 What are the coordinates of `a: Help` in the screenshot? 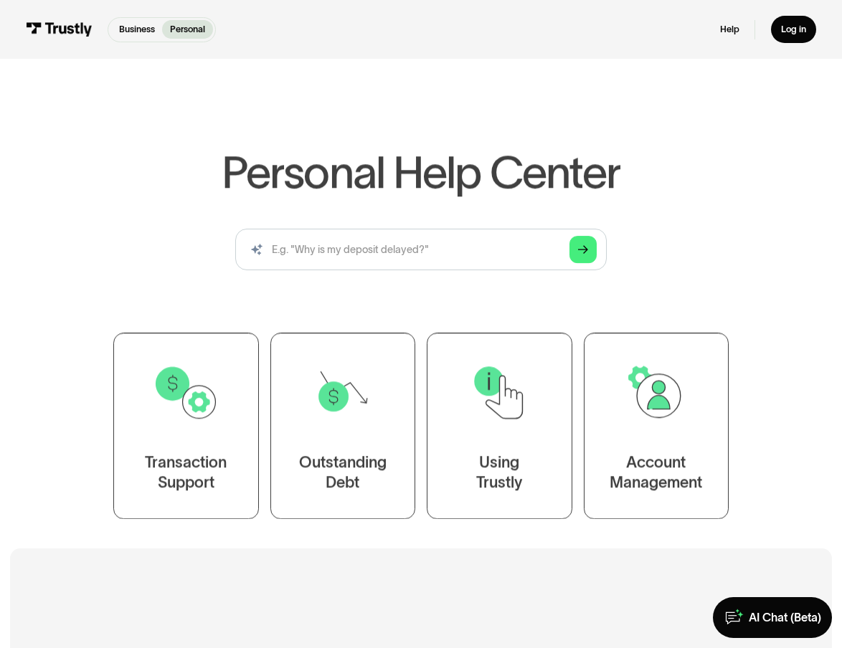 It's located at (729, 29).